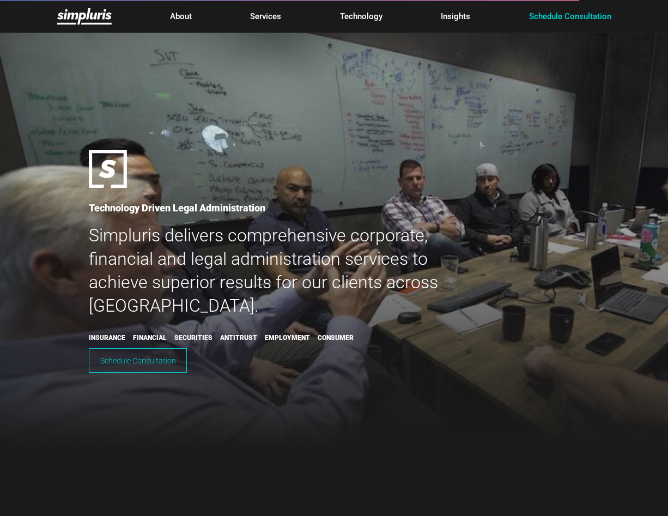 The width and height of the screenshot is (668, 516). I want to click on h1: Simpluris delivers comprehensive corporate, financial and legal administration services to achiev..., so click(274, 271).